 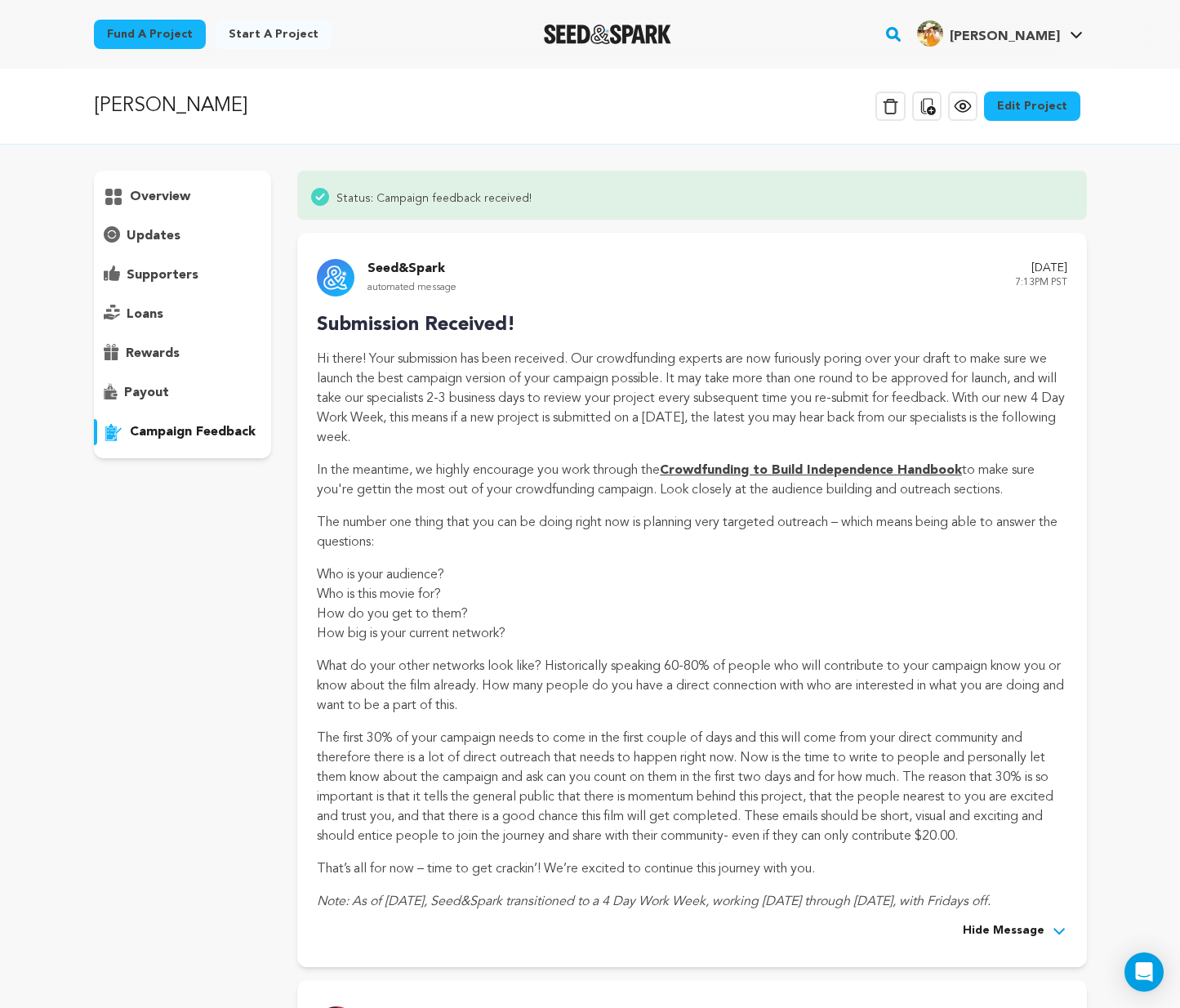 I want to click on p: Submission Received!, so click(x=691, y=325).